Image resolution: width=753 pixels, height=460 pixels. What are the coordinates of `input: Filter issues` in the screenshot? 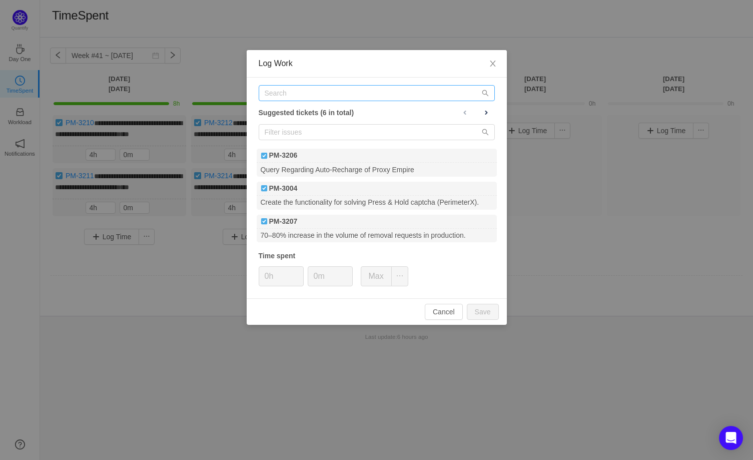 It's located at (377, 132).